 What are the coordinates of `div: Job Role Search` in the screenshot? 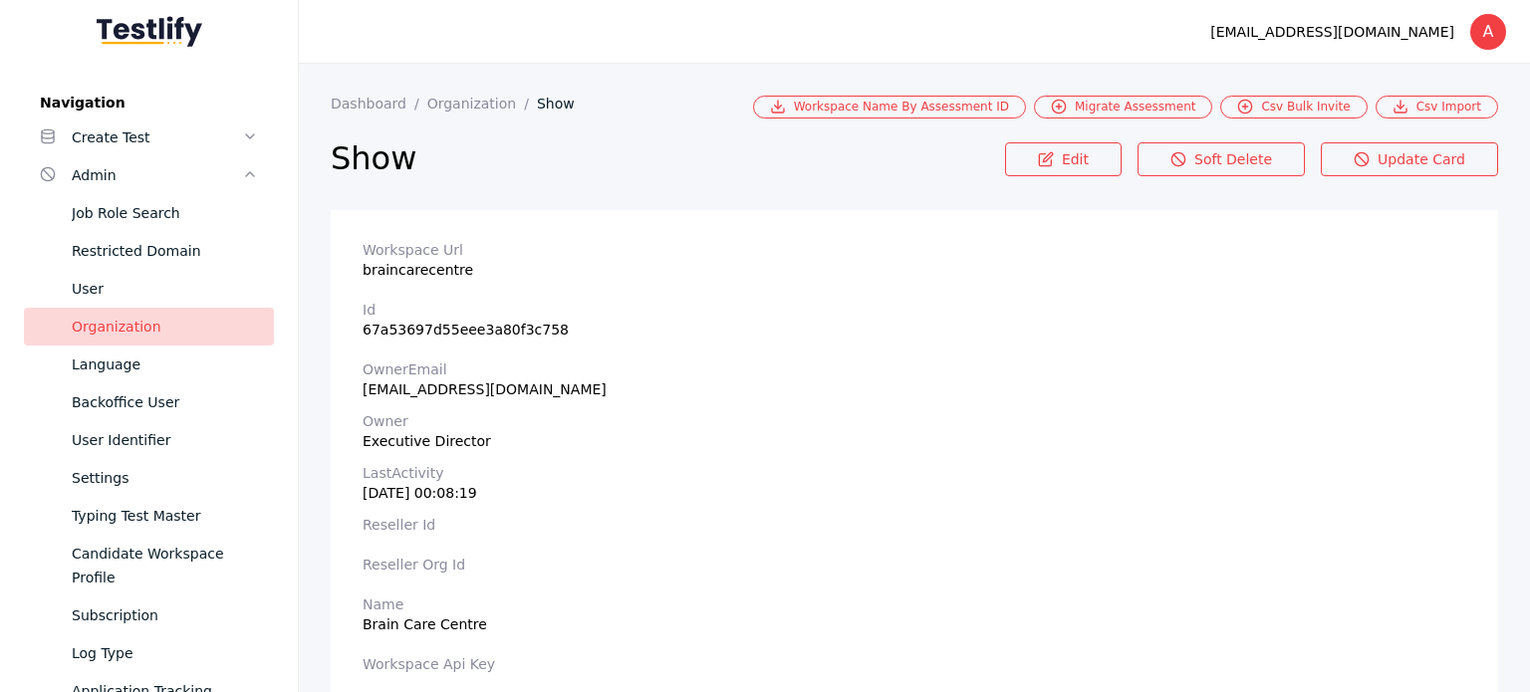 It's located at (164, 213).